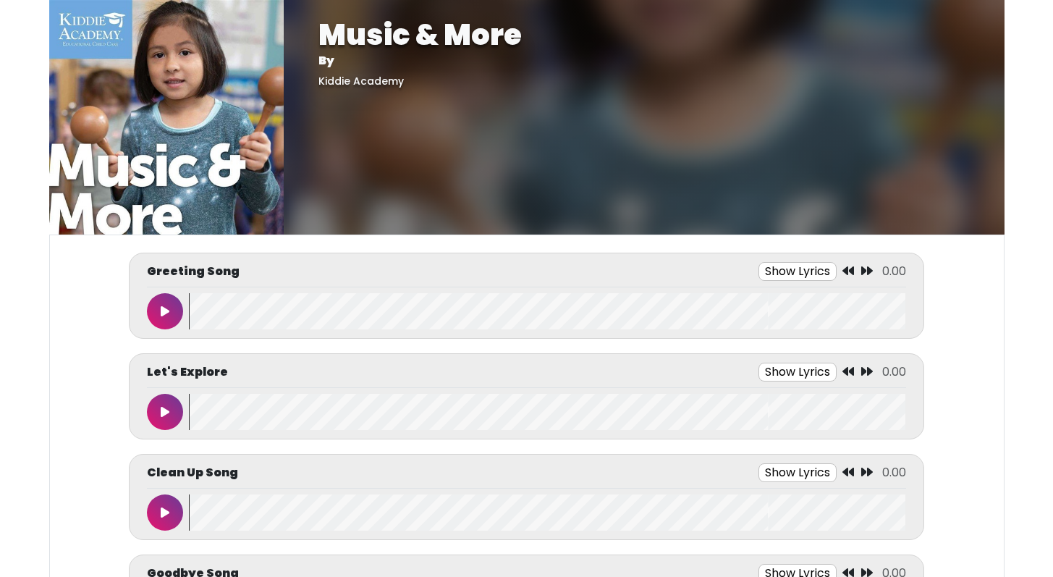  What do you see at coordinates (644, 35) in the screenshot?
I see `h1: Music & More` at bounding box center [644, 35].